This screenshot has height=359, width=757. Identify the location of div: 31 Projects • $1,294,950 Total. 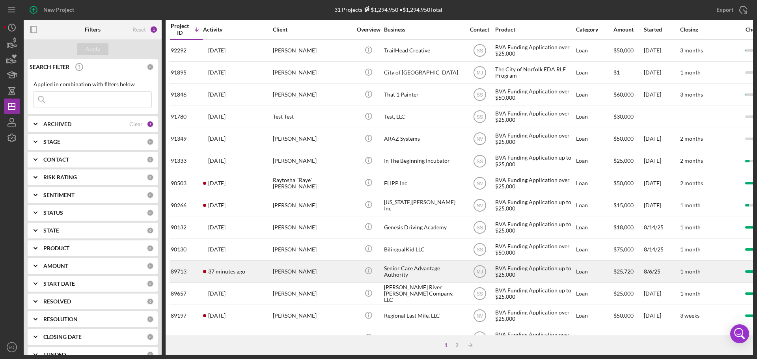
(388, 9).